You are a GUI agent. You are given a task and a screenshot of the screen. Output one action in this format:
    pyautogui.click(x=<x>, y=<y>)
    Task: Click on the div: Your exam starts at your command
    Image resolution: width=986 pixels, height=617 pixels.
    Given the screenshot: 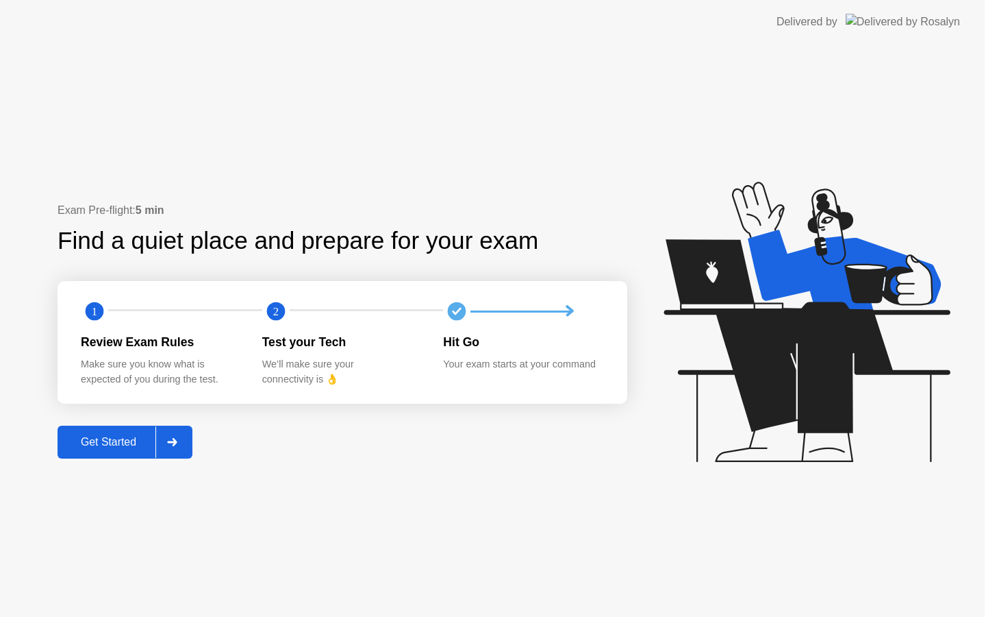 What is the action you would take?
    pyautogui.click(x=523, y=364)
    